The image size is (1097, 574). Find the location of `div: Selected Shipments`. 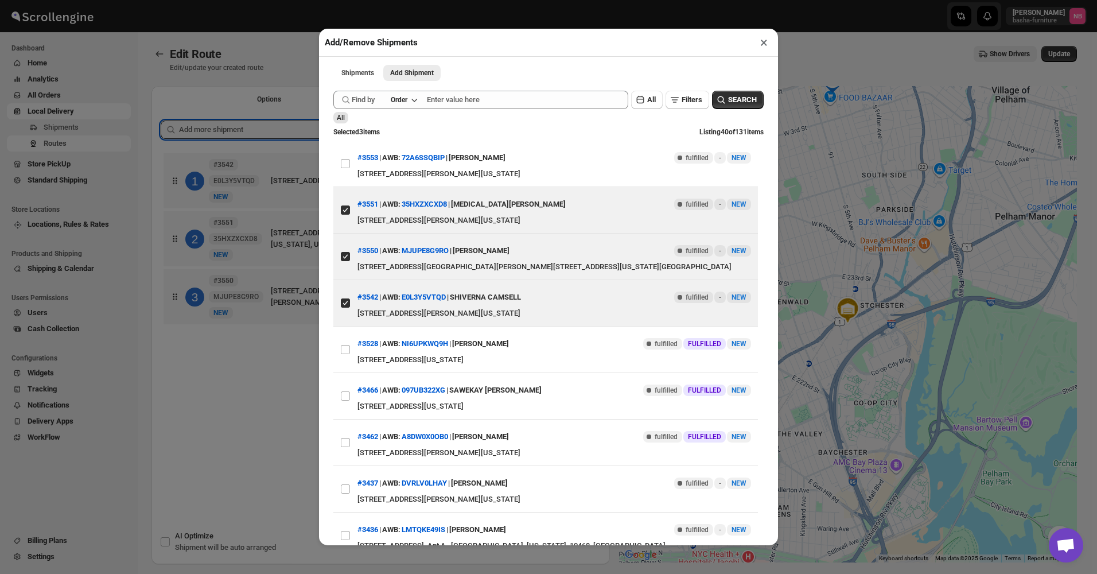

div: Selected Shipments is located at coordinates (380, 299).